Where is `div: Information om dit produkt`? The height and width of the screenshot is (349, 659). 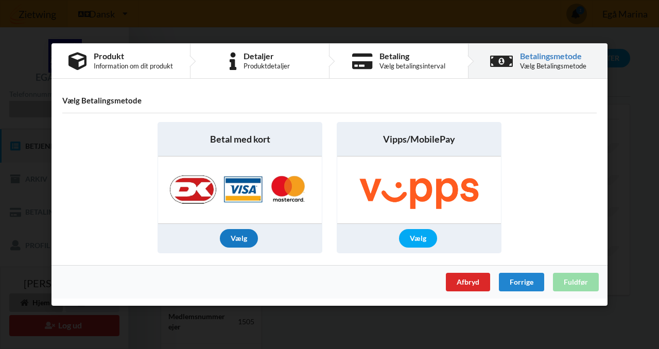
div: Information om dit produkt is located at coordinates (133, 66).